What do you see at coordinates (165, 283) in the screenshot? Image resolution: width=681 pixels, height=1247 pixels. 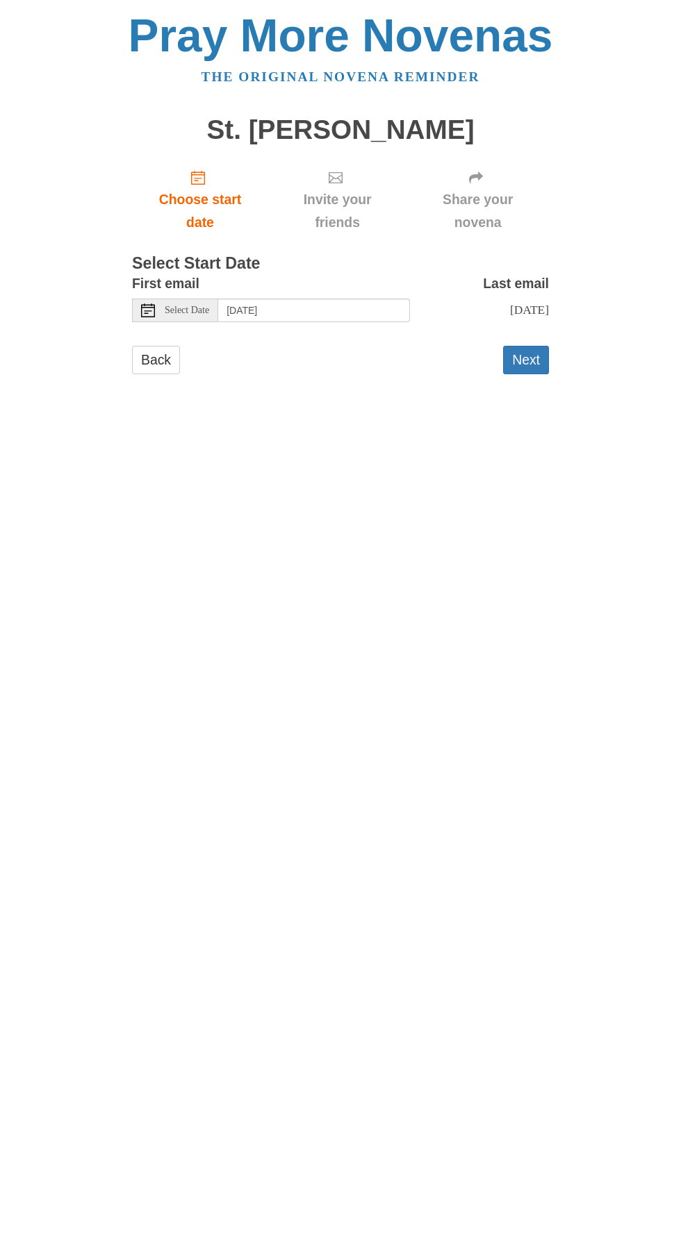 I see `label: First email` at bounding box center [165, 283].